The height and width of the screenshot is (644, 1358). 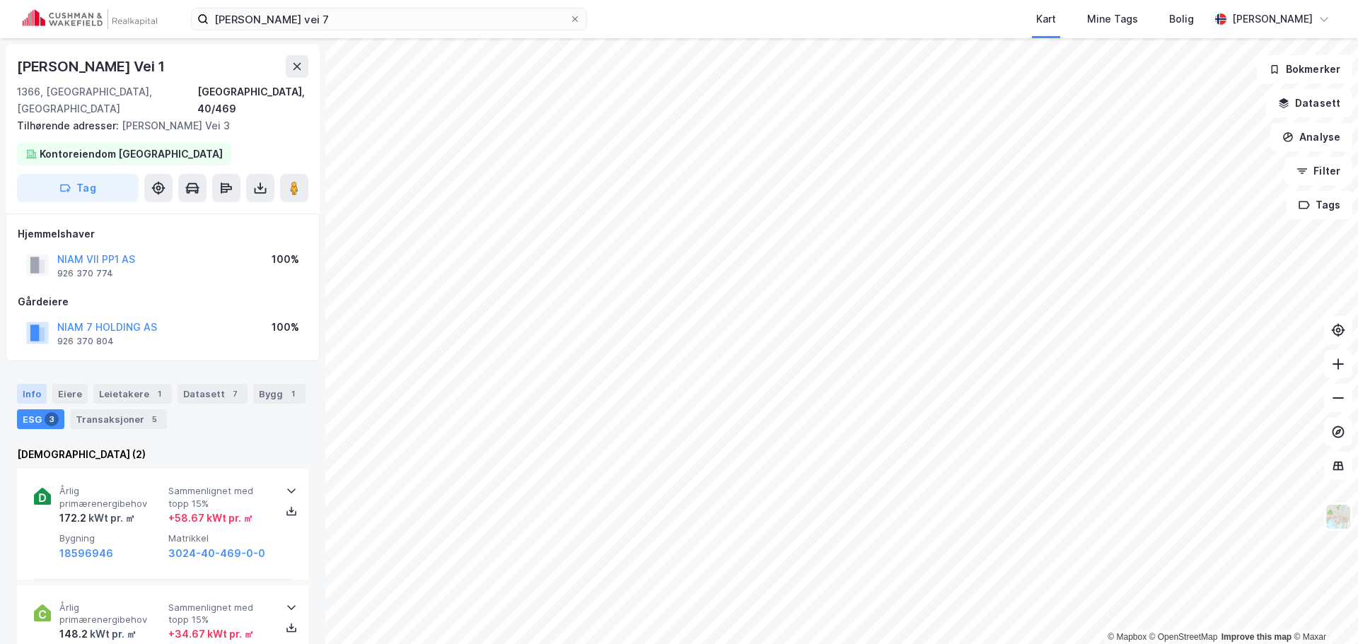 What do you see at coordinates (78, 188) in the screenshot?
I see `button: Tag` at bounding box center [78, 188].